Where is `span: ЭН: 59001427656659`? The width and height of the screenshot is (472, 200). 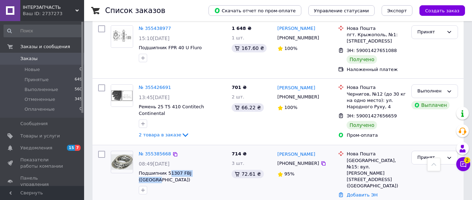 span: ЭН: 59001427656659 is located at coordinates (372, 115).